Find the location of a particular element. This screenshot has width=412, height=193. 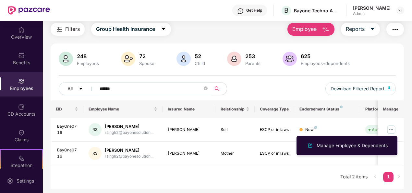

button: Filters is located at coordinates (68, 29).